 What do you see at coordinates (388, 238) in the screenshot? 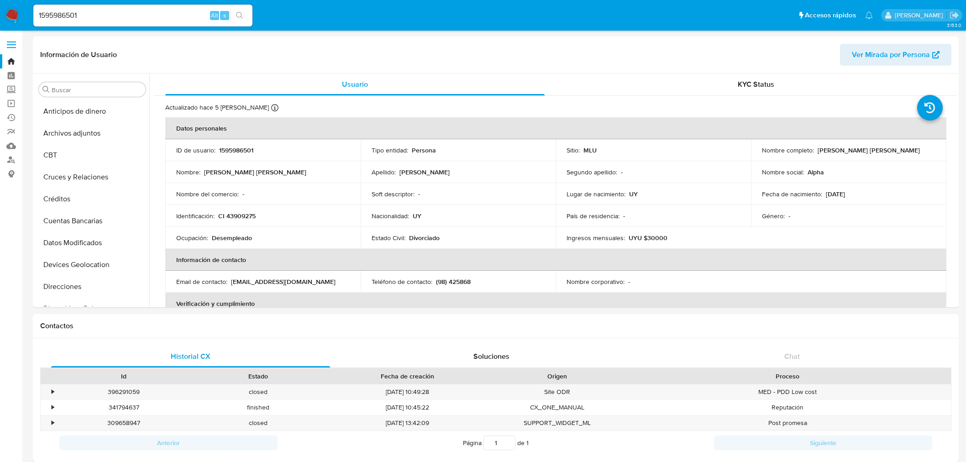
I see `p: Estado Civil :` at bounding box center [388, 238].